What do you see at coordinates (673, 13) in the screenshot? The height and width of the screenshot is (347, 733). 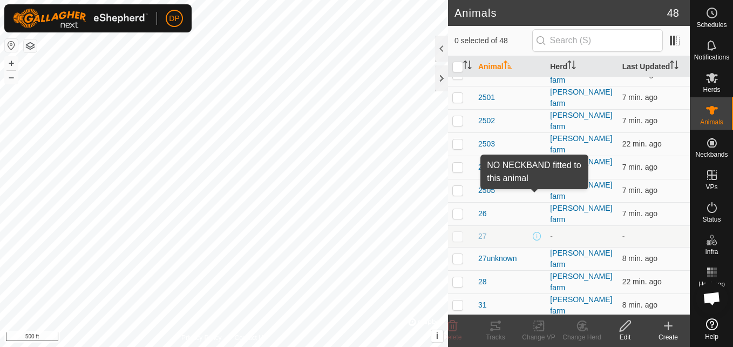 I see `span: 48` at bounding box center [673, 13].